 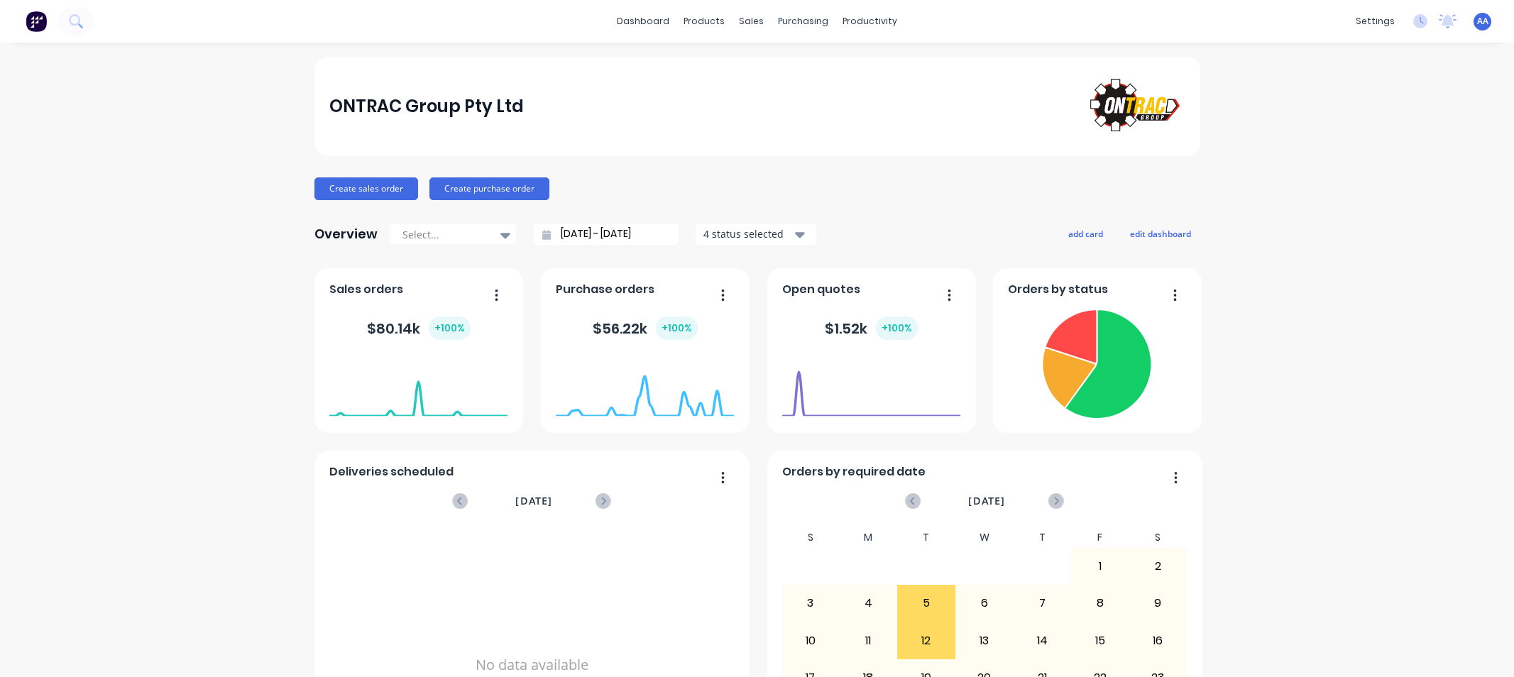 What do you see at coordinates (1375, 21) in the screenshot?
I see `div: settings` at bounding box center [1375, 21].